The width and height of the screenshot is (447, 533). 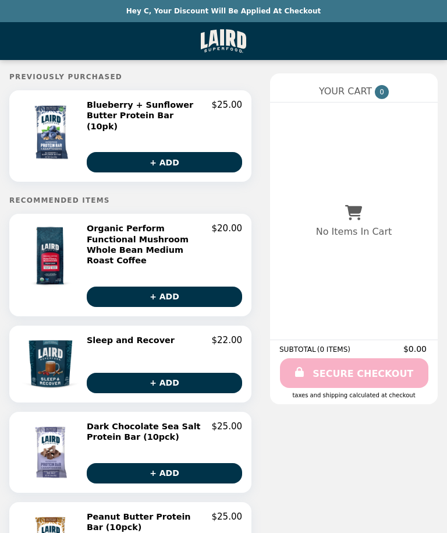 What do you see at coordinates (227, 340) in the screenshot?
I see `p: $22.00` at bounding box center [227, 340].